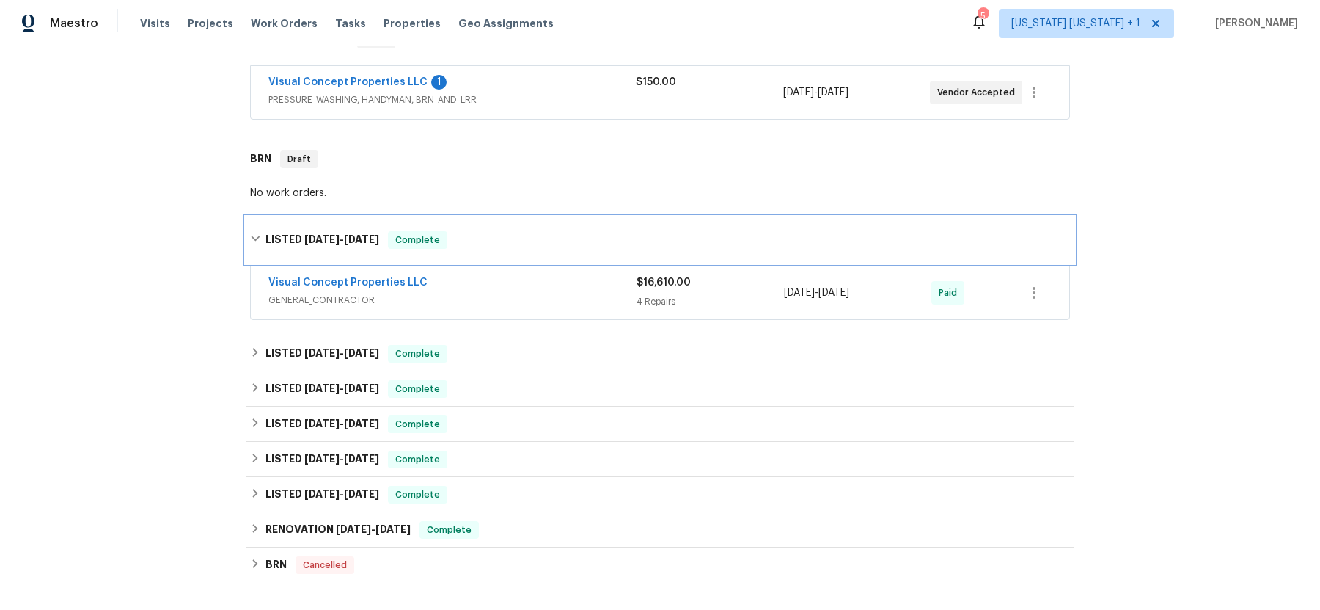 This screenshot has height=610, width=1320. I want to click on div: 1, so click(439, 82).